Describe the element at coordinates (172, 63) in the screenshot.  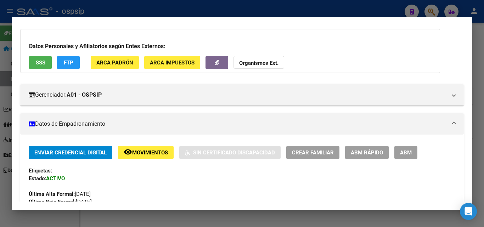
I see `span: ARCA Impuestos` at that location.